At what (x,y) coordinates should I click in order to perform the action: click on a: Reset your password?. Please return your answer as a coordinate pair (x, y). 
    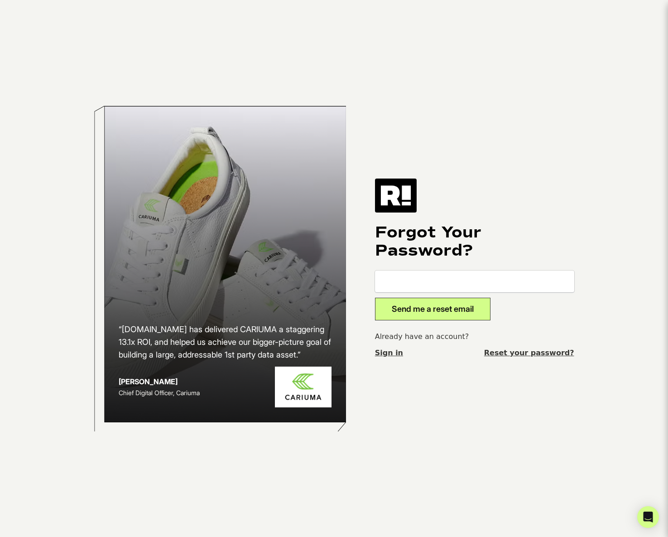
    Looking at the image, I should click on (529, 353).